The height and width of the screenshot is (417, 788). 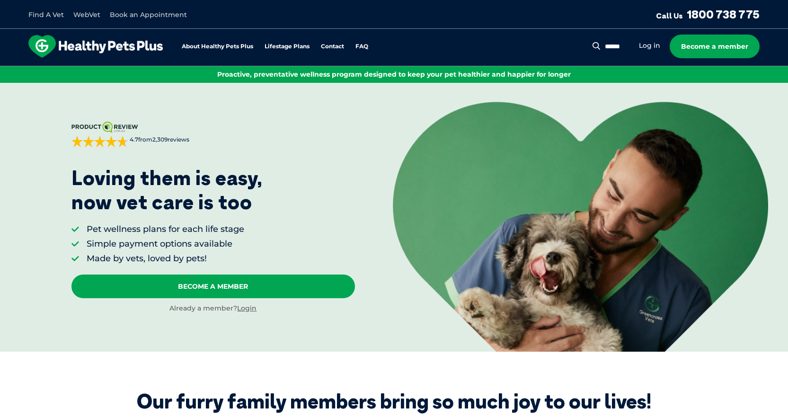 What do you see at coordinates (580, 227) in the screenshot?
I see `img: <p>Loving them is easy, <br /> now vet care is too</p>` at bounding box center [580, 227].